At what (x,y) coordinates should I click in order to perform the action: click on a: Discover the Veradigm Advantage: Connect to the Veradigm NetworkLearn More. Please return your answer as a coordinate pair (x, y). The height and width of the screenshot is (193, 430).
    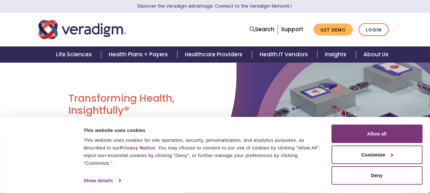
    Looking at the image, I should click on (215, 6).